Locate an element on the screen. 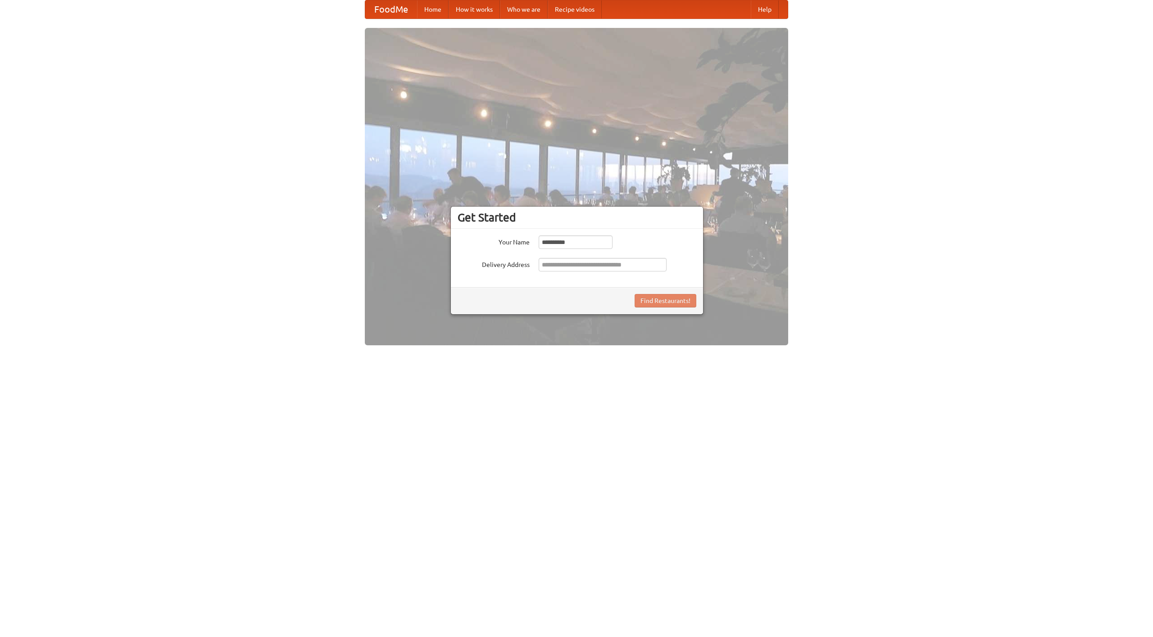  a: Recipe videos is located at coordinates (575, 9).